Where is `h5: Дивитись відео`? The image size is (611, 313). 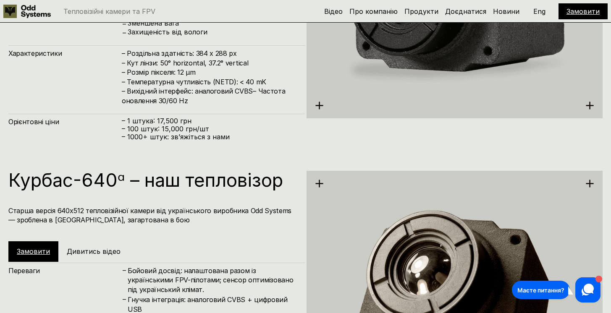
h5: Дивитись відео is located at coordinates (94, 251).